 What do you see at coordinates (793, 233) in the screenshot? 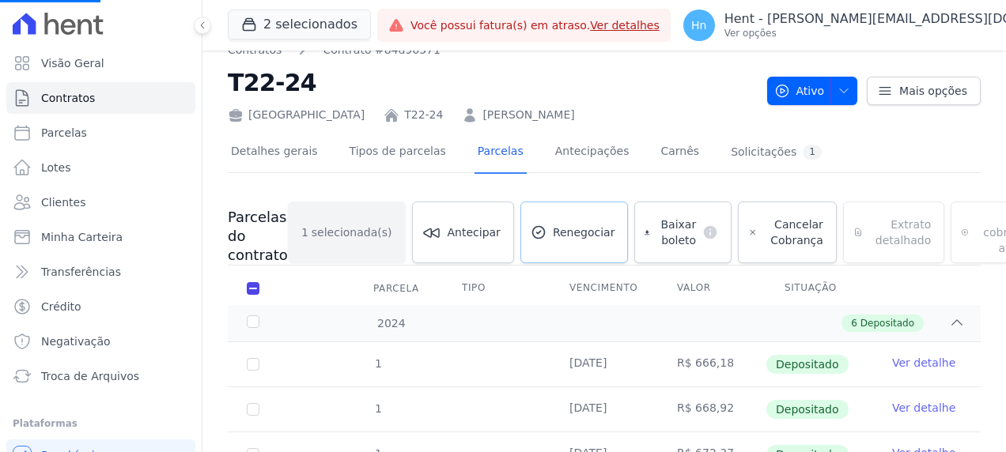
I see `span: Cancelar Cobrança` at bounding box center [793, 233].